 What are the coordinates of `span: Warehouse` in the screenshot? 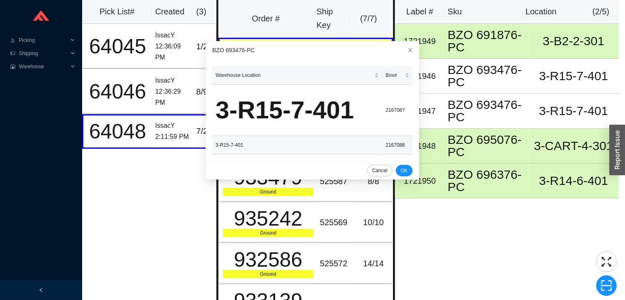 It's located at (44, 67).